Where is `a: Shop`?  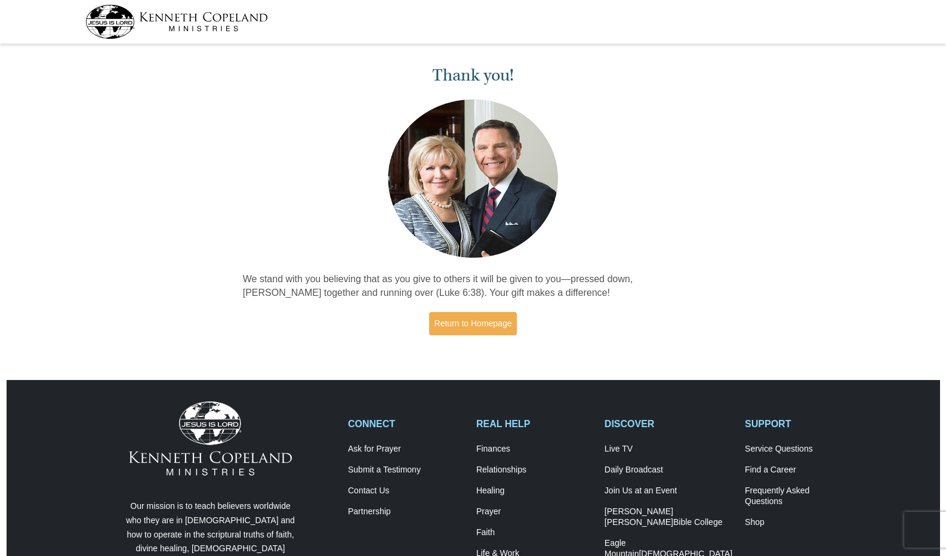 a: Shop is located at coordinates (803, 523).